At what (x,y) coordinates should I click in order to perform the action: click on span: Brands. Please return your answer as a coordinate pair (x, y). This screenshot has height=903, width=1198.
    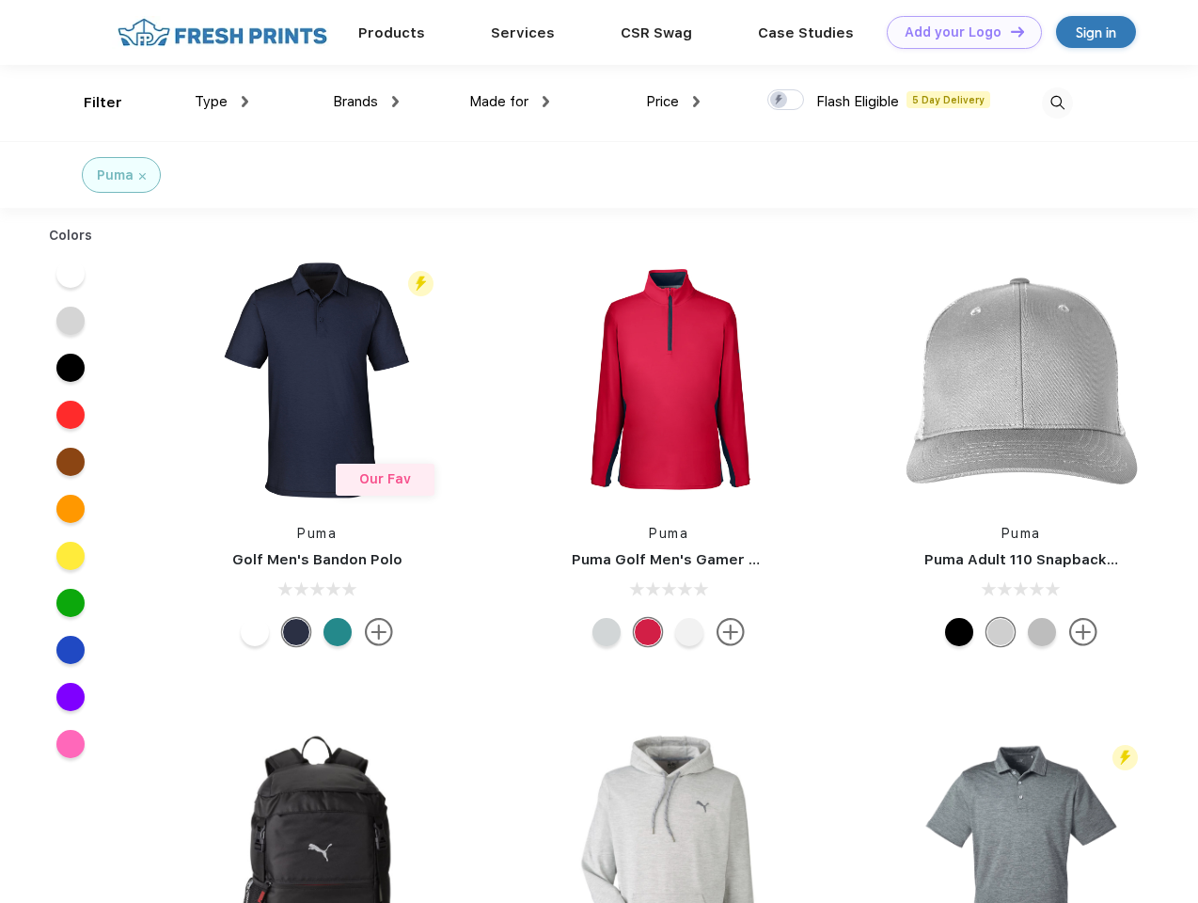
    Looking at the image, I should click on (355, 102).